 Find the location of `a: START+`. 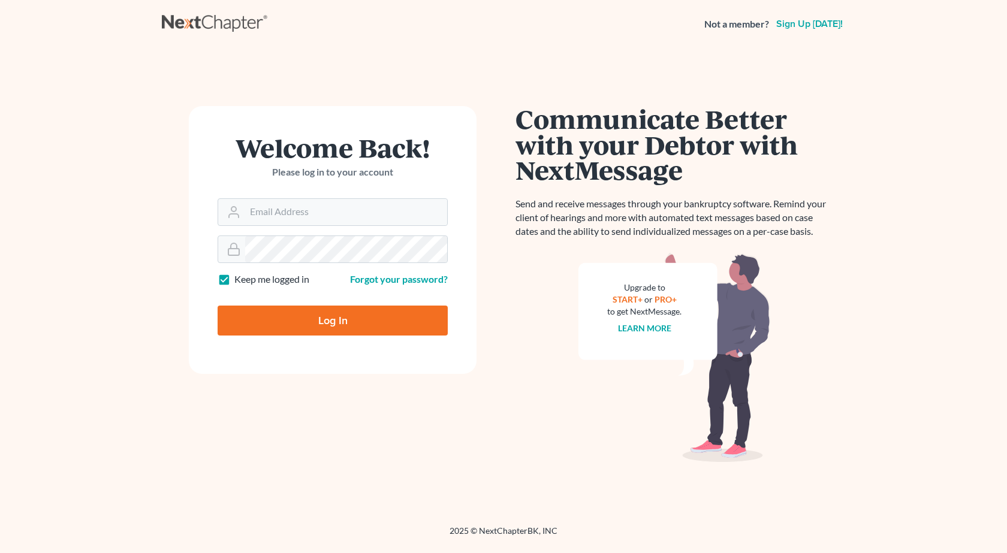

a: START+ is located at coordinates (628, 299).